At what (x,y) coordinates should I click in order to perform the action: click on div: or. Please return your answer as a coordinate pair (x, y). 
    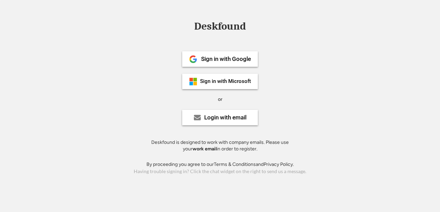
    Looking at the image, I should click on (220, 99).